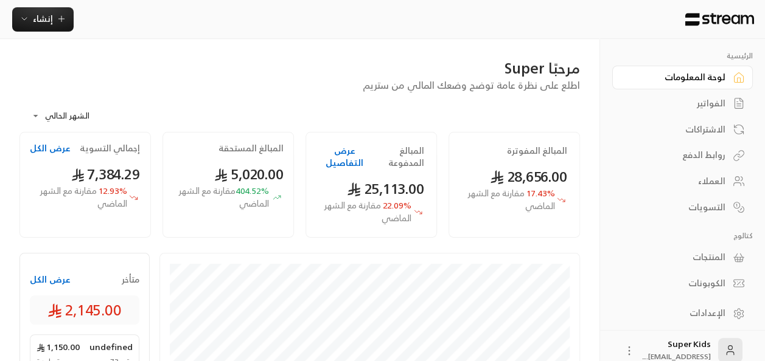 The image size is (765, 361). What do you see at coordinates (682, 56) in the screenshot?
I see `p: الرئيسية` at bounding box center [682, 56].